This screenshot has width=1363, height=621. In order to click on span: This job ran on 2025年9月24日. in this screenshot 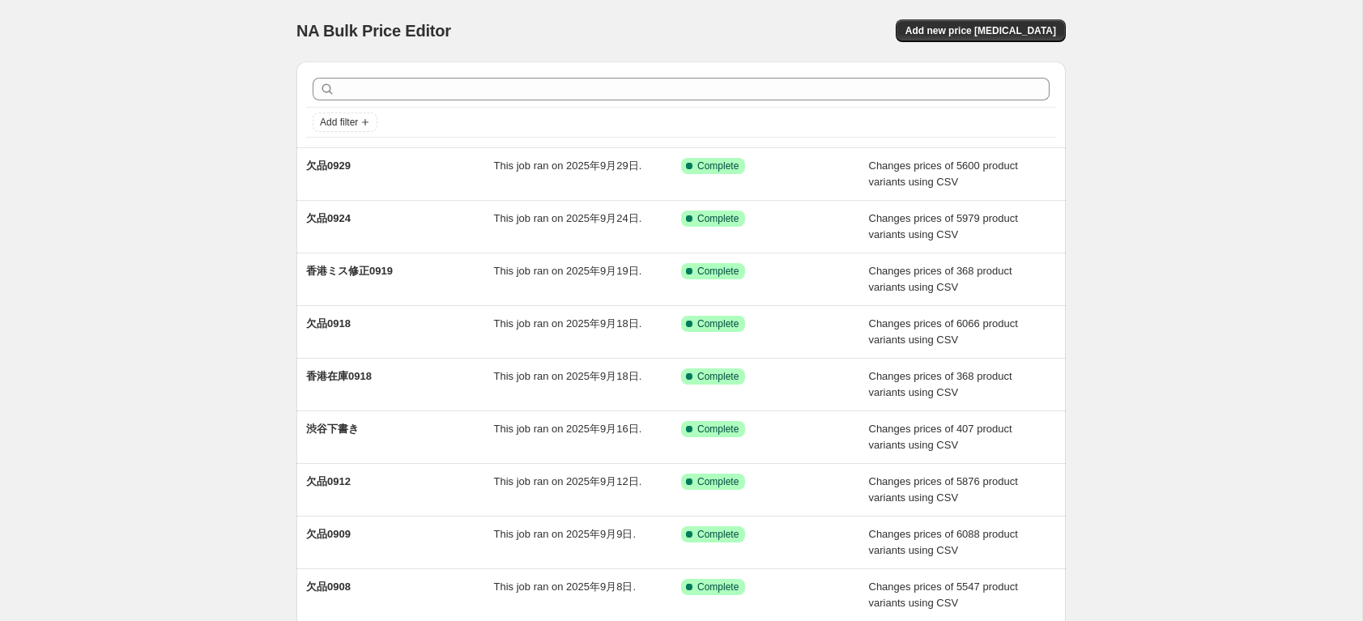, I will do `click(568, 218)`.